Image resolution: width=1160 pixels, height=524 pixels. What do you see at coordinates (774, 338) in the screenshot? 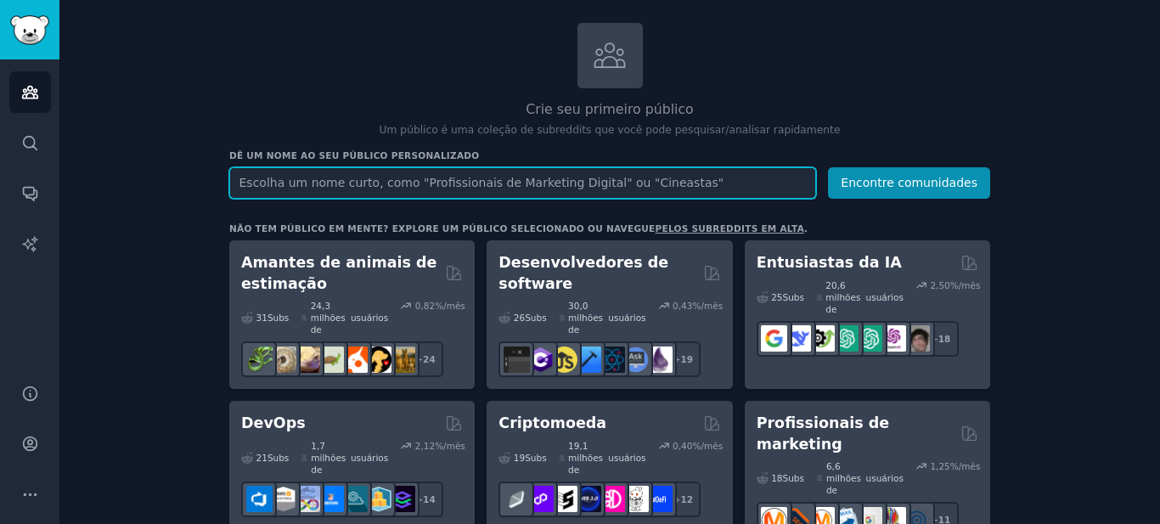
I see `img: GoogleGeminiAI` at bounding box center [774, 338].